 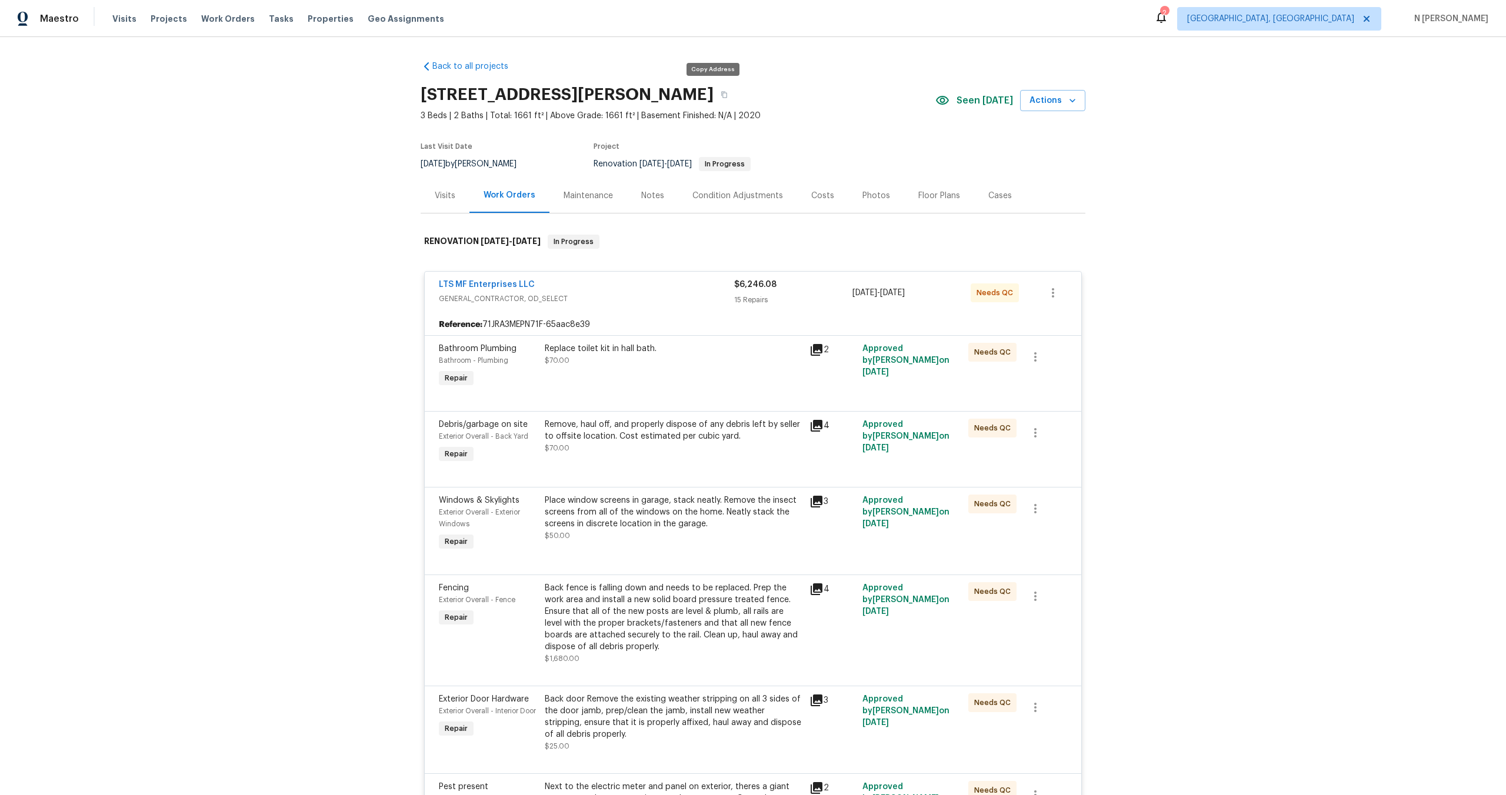 What do you see at coordinates (463, 787) in the screenshot?
I see `span: Pest present` at bounding box center [463, 787].